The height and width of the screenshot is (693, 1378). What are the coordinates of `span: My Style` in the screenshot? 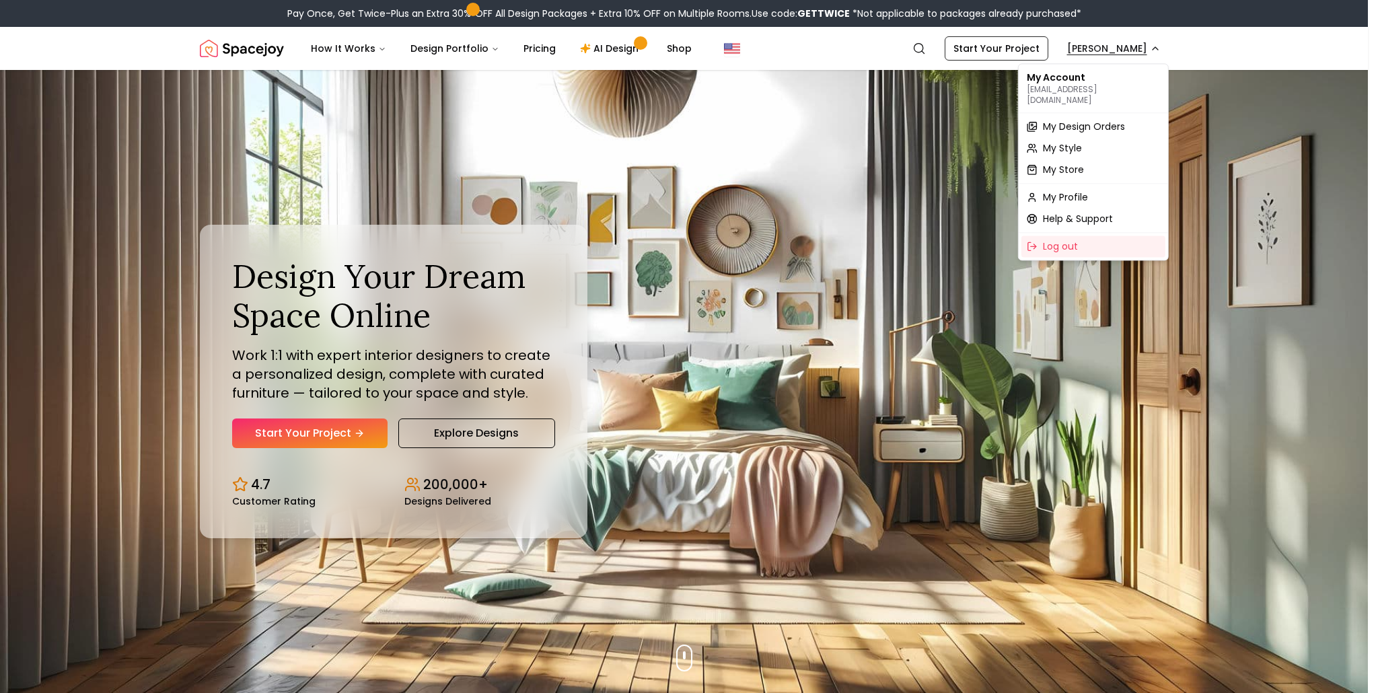 It's located at (1063, 148).